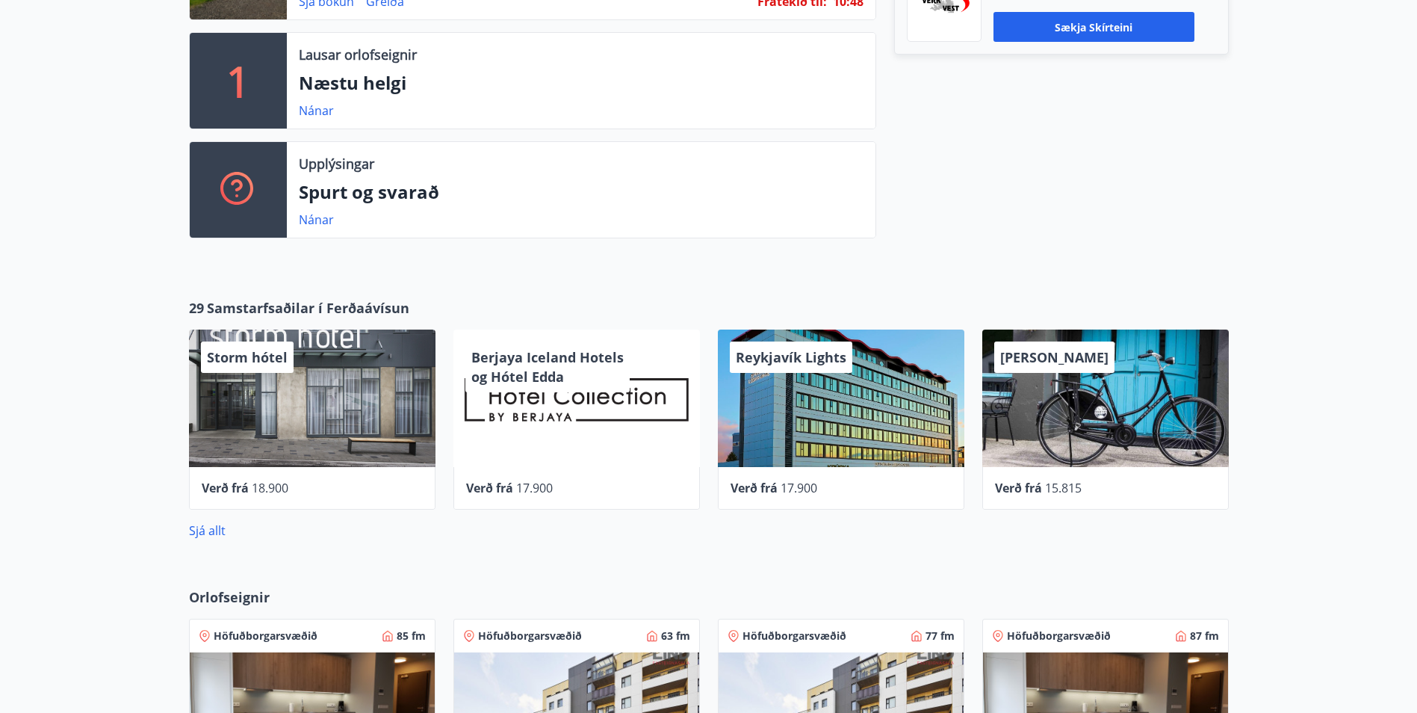 The image size is (1417, 713). Describe the element at coordinates (675, 636) in the screenshot. I see `span: 63 fm` at that location.